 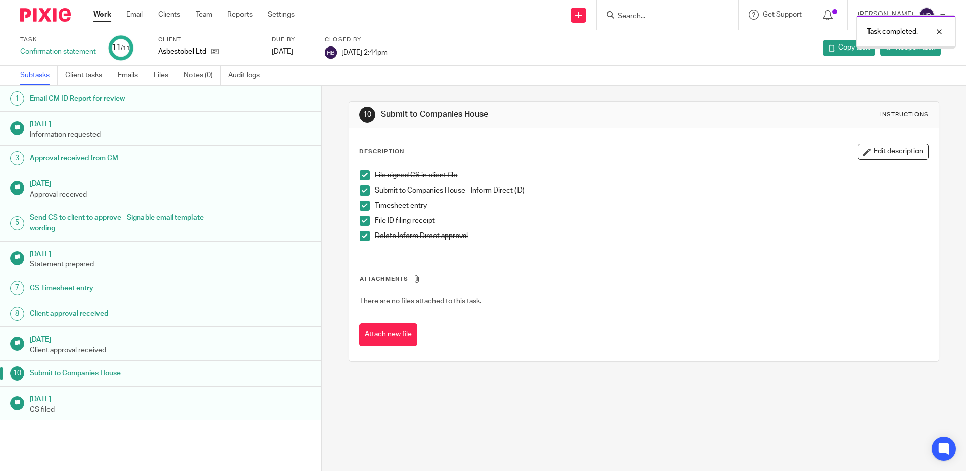 What do you see at coordinates (204, 15) in the screenshot?
I see `a: Team` at bounding box center [204, 15].